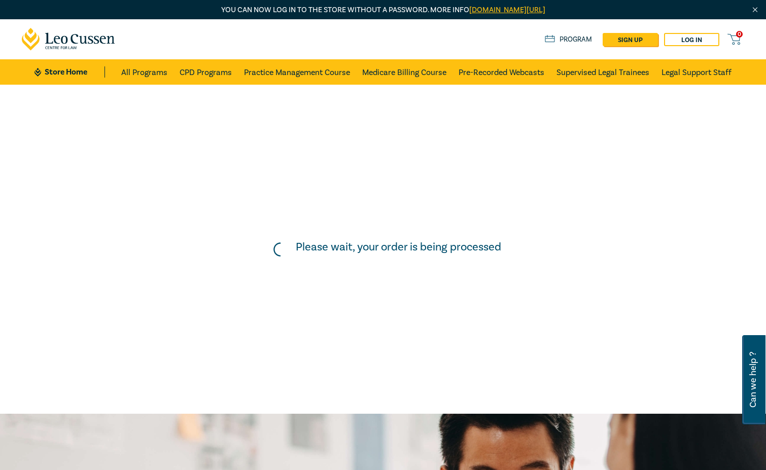 This screenshot has width=766, height=470. I want to click on a: Store Home, so click(69, 72).